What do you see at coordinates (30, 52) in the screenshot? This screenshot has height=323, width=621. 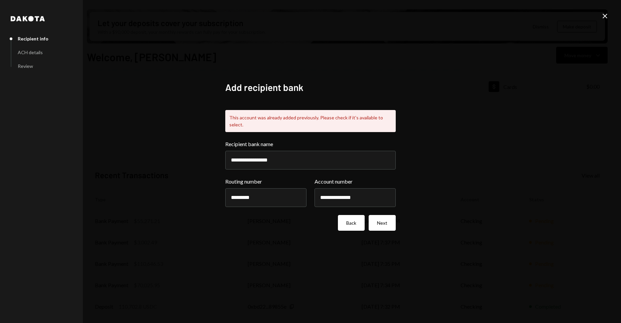 I see `div: ACH details` at bounding box center [30, 52].